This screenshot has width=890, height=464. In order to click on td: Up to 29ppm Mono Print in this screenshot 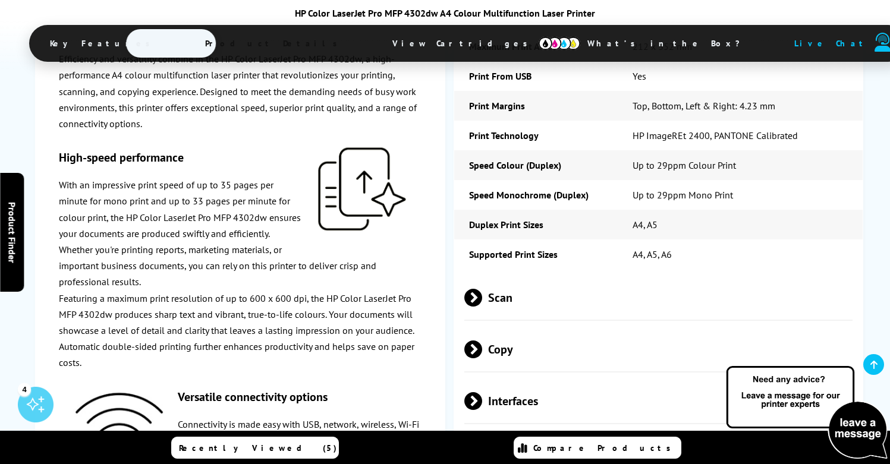, I will do `click(740, 195)`.